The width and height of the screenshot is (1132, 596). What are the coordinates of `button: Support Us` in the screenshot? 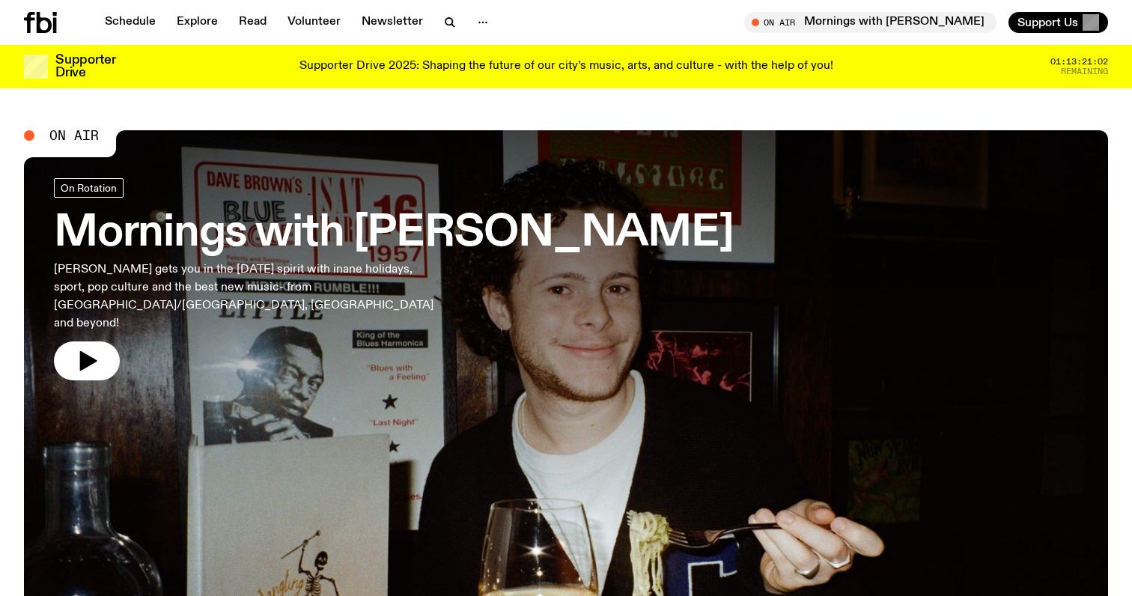 It's located at (1058, 22).